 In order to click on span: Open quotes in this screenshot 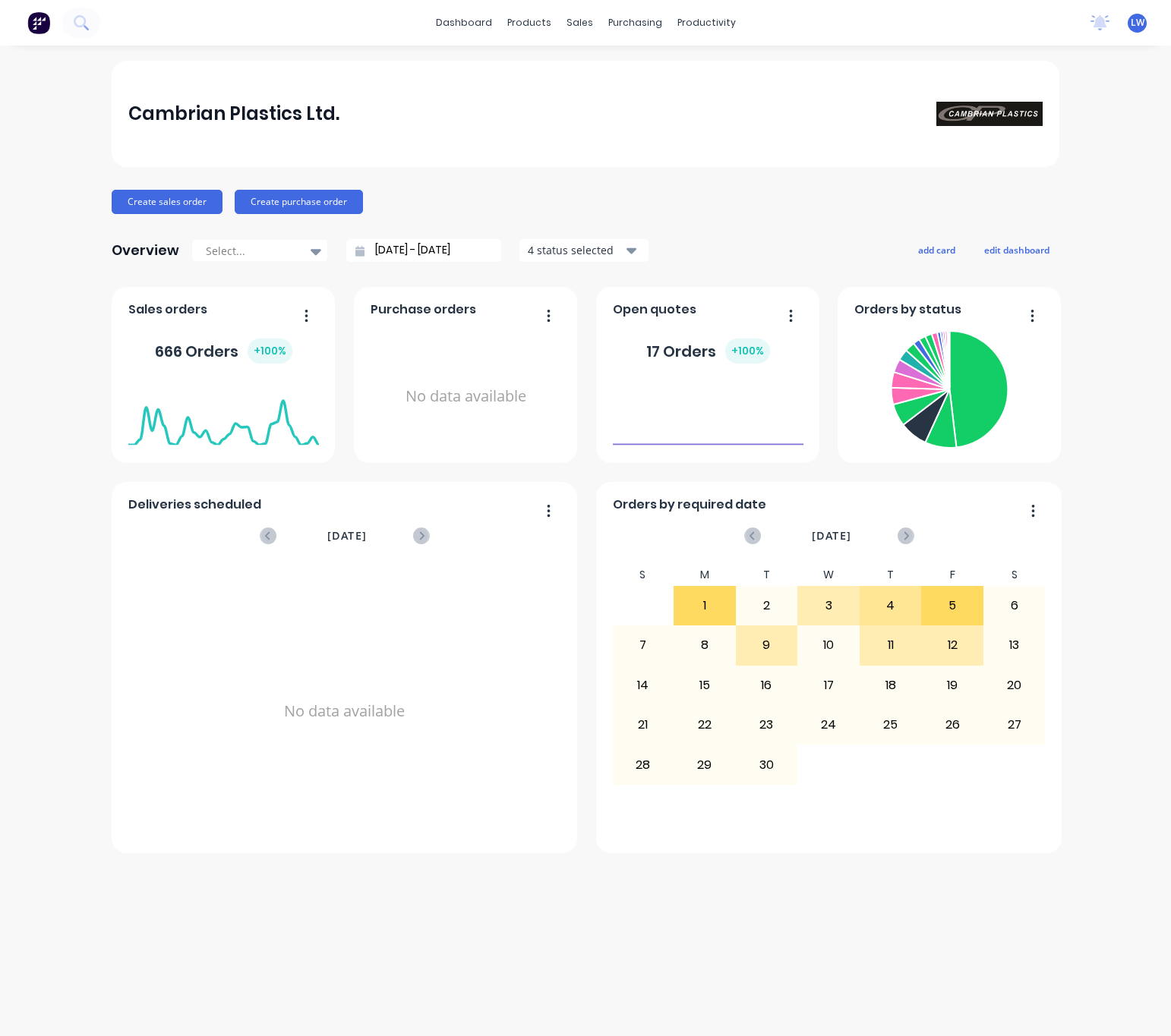, I will do `click(655, 310)`.